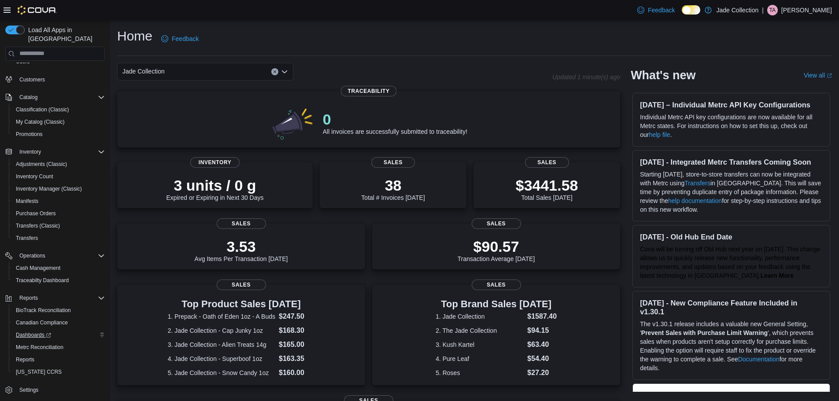  Describe the element at coordinates (59, 323) in the screenshot. I see `span: Canadian Compliance` at that location.